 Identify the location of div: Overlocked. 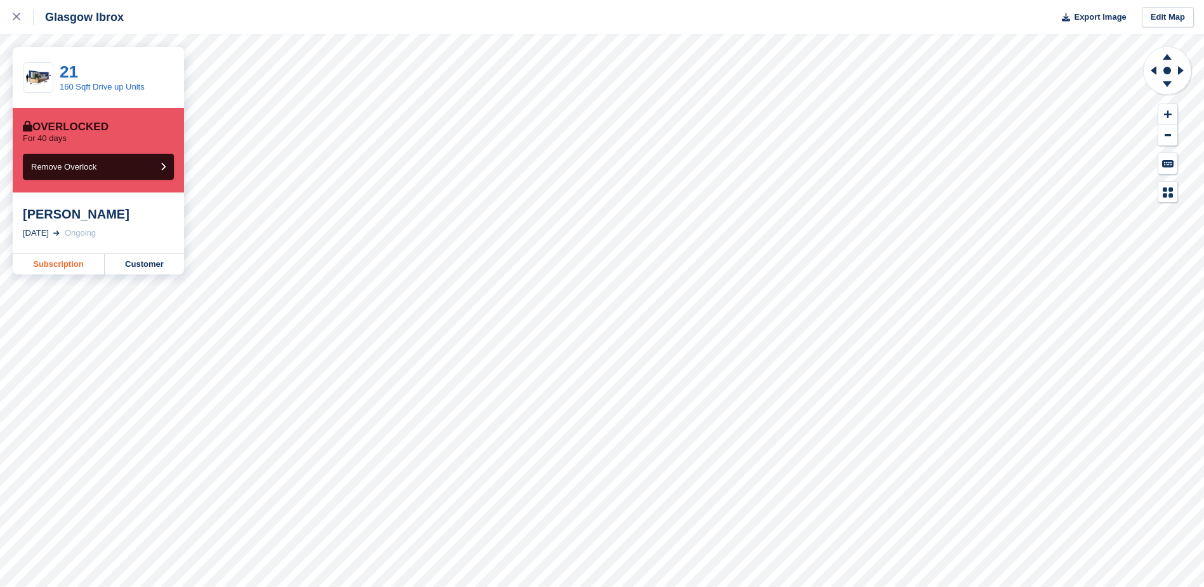
(65, 127).